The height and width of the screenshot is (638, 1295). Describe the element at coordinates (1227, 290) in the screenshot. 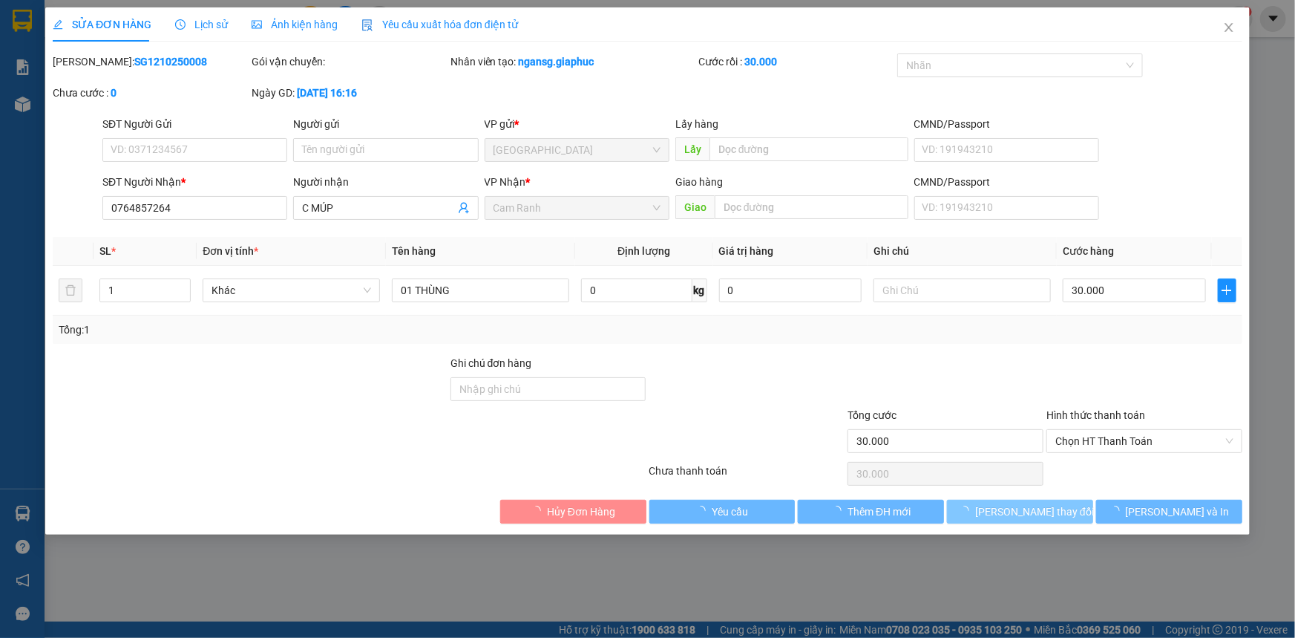

I see `button: plus` at that location.